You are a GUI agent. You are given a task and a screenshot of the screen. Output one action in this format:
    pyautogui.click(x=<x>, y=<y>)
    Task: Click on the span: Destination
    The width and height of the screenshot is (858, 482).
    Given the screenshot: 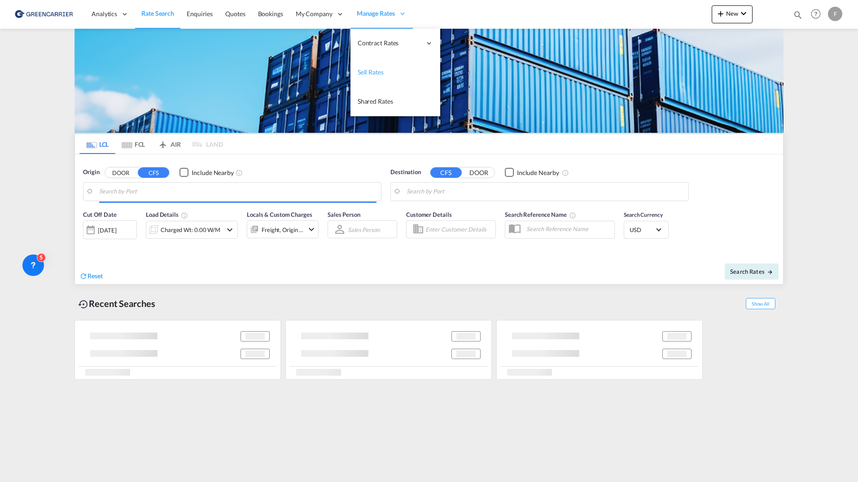 What is the action you would take?
    pyautogui.click(x=406, y=172)
    